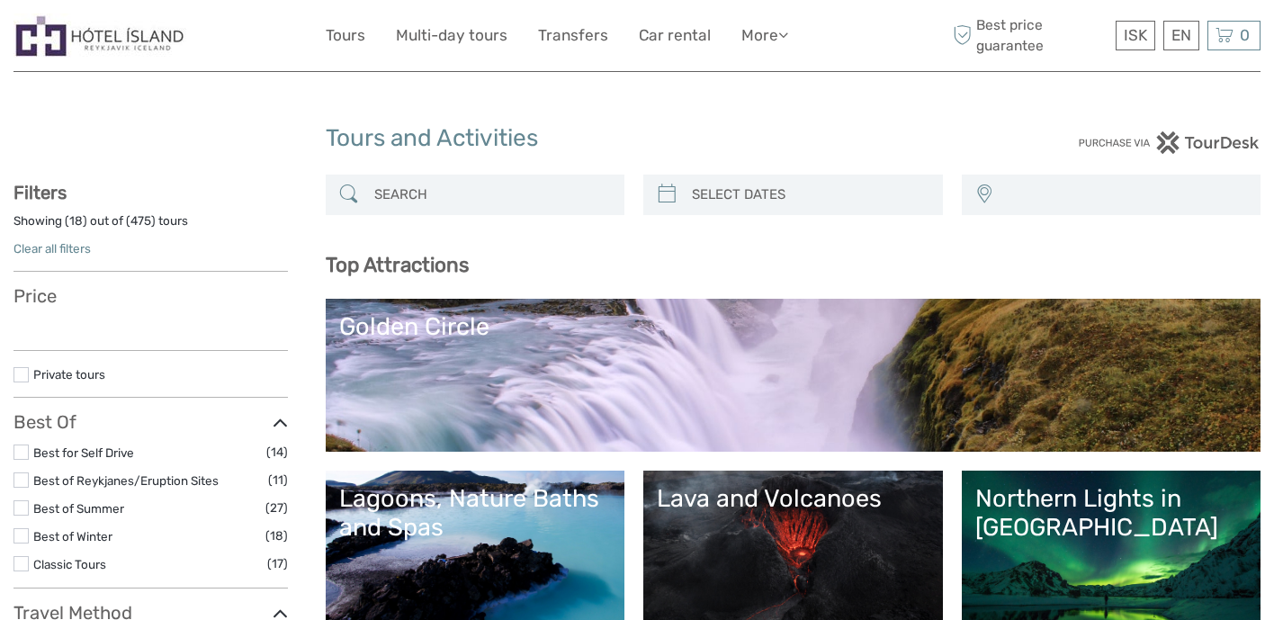 This screenshot has width=1274, height=620. I want to click on input: SELECT DATES, so click(809, 194).